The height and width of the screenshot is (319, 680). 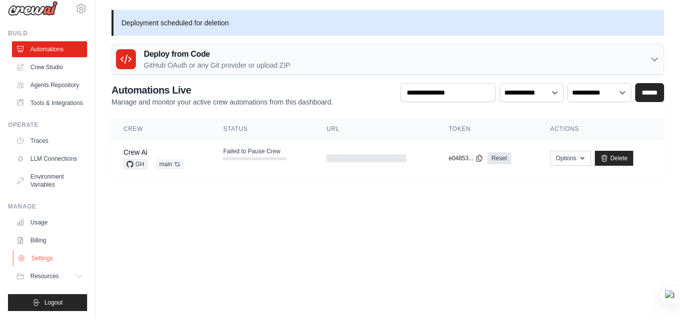 What do you see at coordinates (44, 276) in the screenshot?
I see `span: Resources` at bounding box center [44, 276].